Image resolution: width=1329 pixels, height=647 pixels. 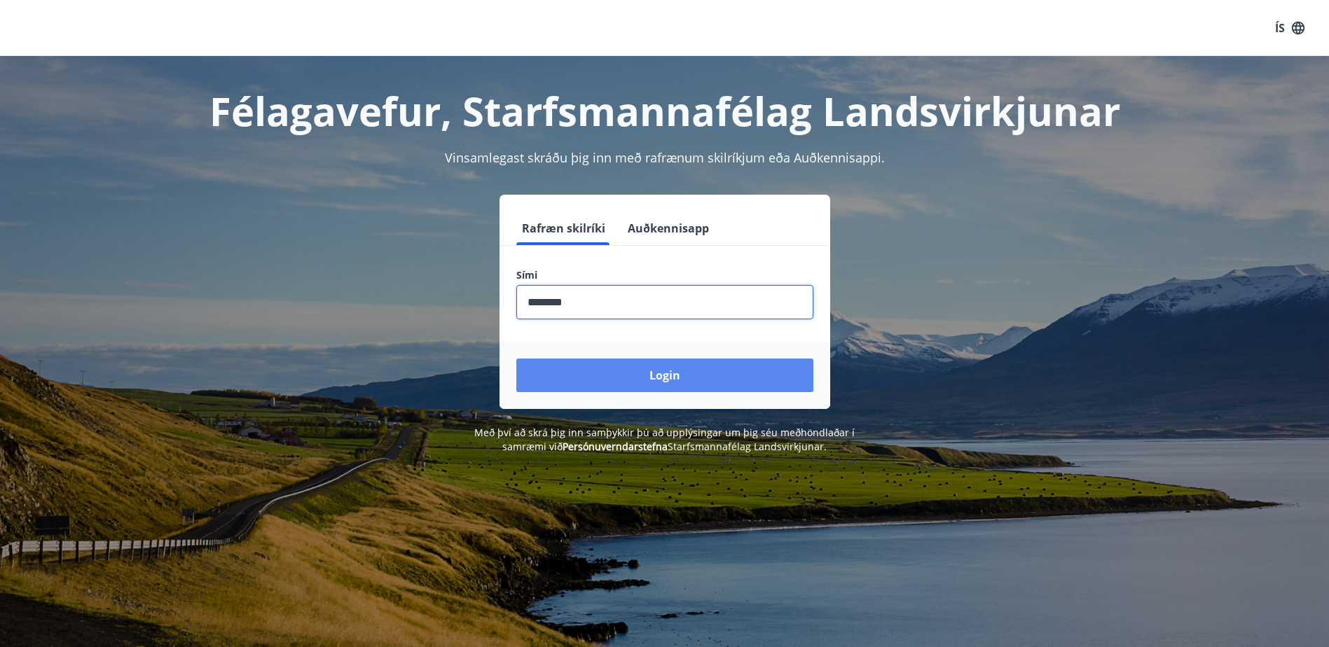 What do you see at coordinates (615, 446) in the screenshot?
I see `a: Persónuverndarstefna` at bounding box center [615, 446].